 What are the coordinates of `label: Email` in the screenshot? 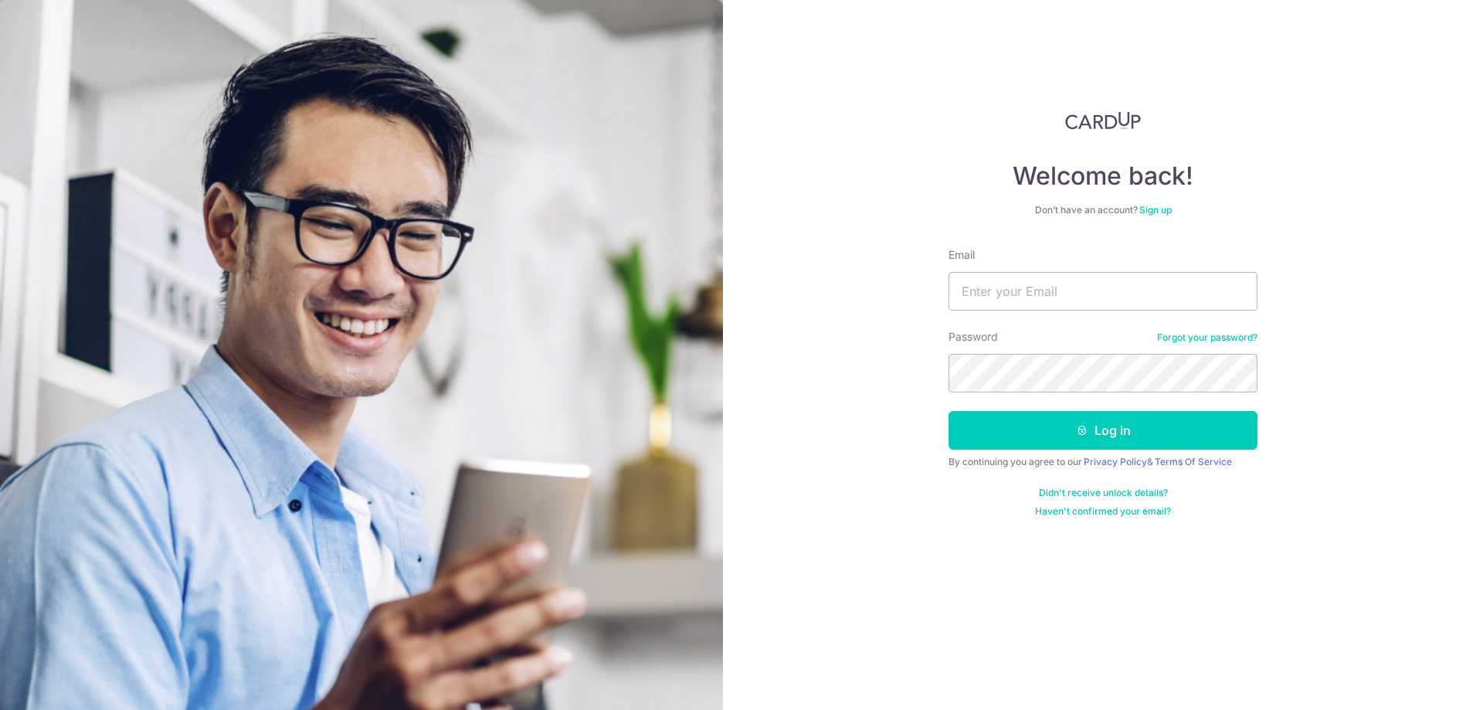 It's located at (962, 255).